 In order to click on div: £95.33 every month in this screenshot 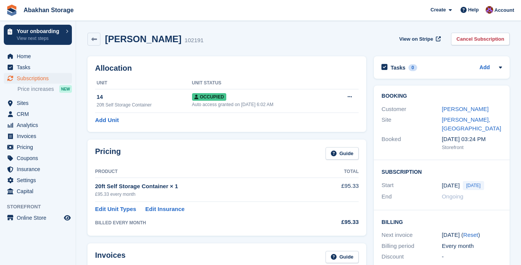, I will do `click(205, 194)`.